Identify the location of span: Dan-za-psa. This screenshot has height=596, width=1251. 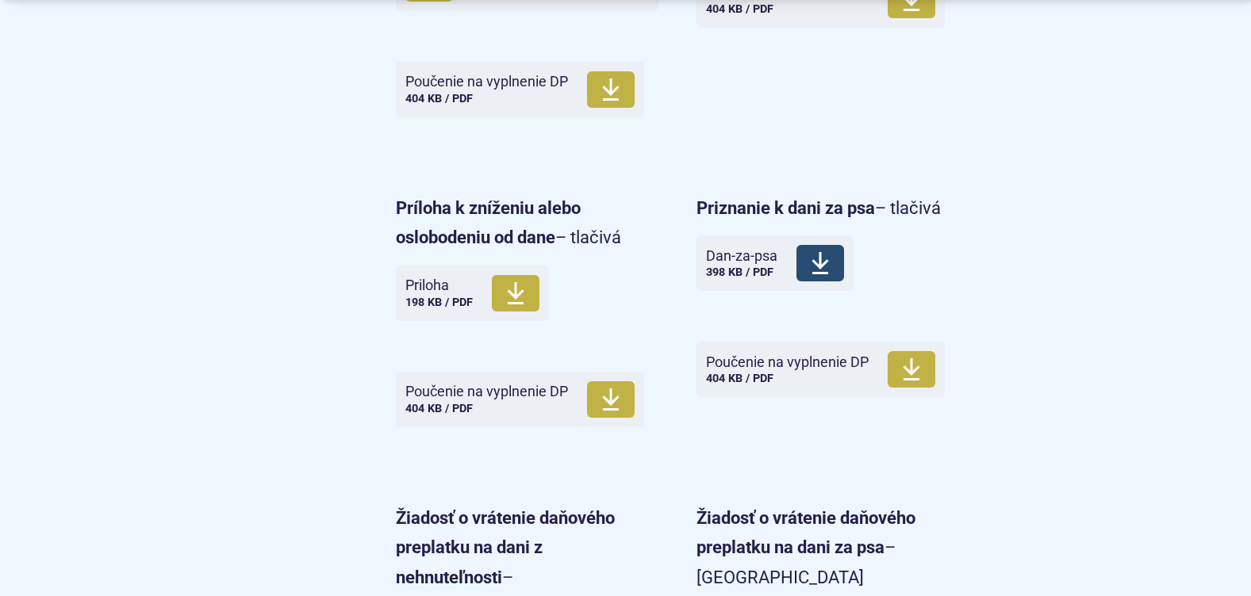
(741, 256).